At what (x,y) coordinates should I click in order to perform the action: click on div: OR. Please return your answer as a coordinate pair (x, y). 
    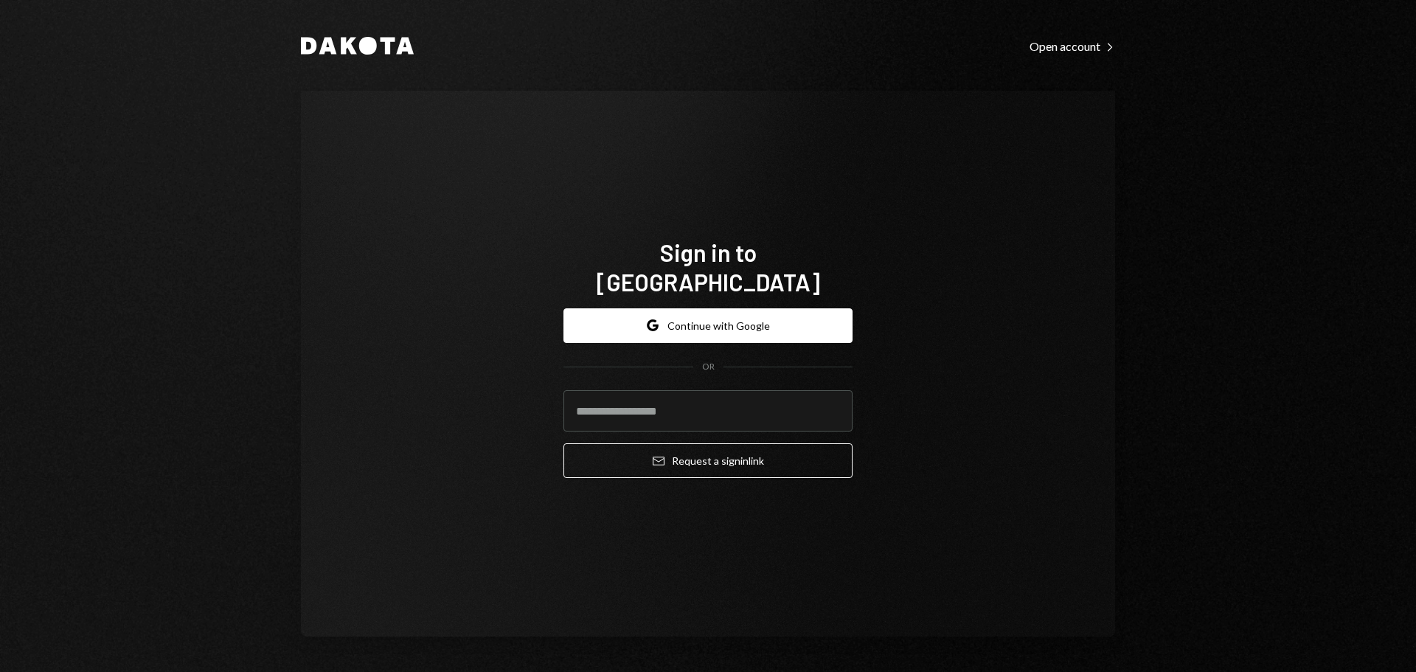
    Looking at the image, I should click on (708, 367).